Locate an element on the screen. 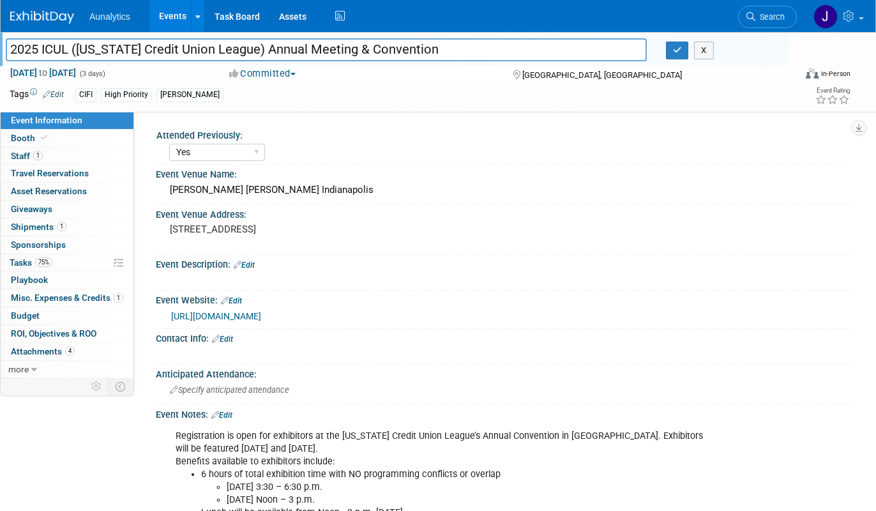 This screenshot has width=876, height=511. button: X is located at coordinates (704, 50).